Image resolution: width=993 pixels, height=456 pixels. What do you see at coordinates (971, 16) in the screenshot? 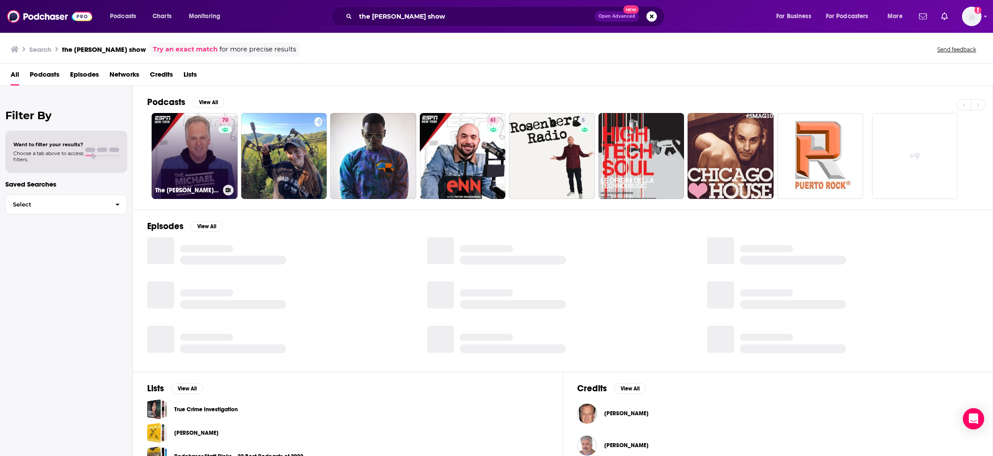
I see `button: Show profile menu` at bounding box center [971, 16].